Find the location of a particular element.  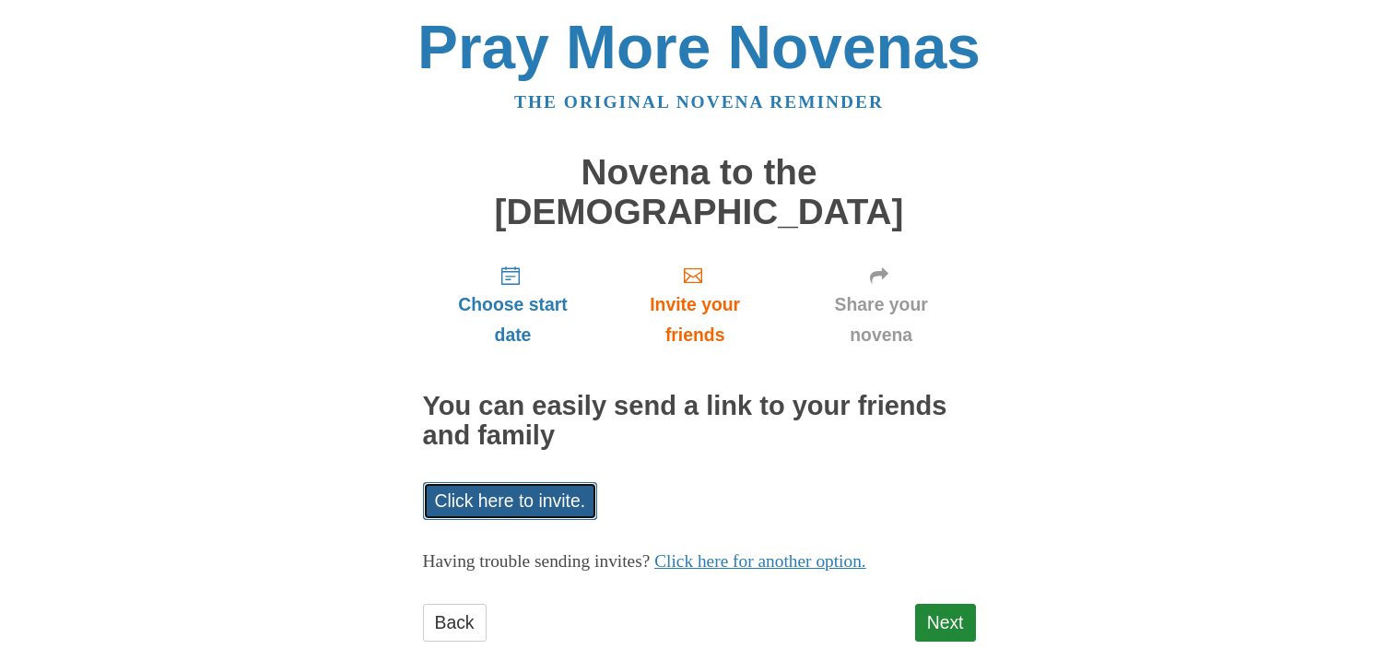

span: Having trouble sending invites? is located at coordinates (536, 560).